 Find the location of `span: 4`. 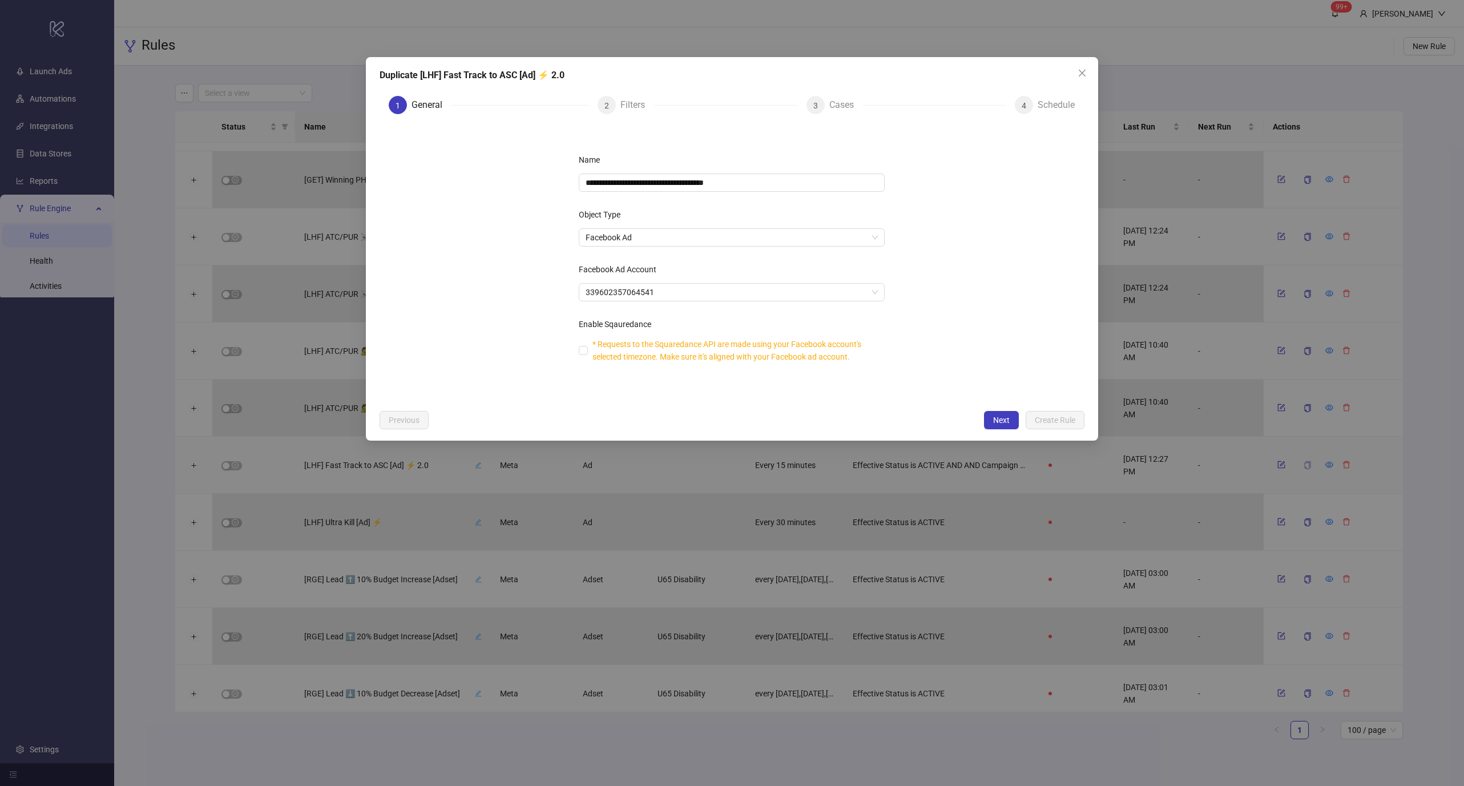

span: 4 is located at coordinates (1024, 106).